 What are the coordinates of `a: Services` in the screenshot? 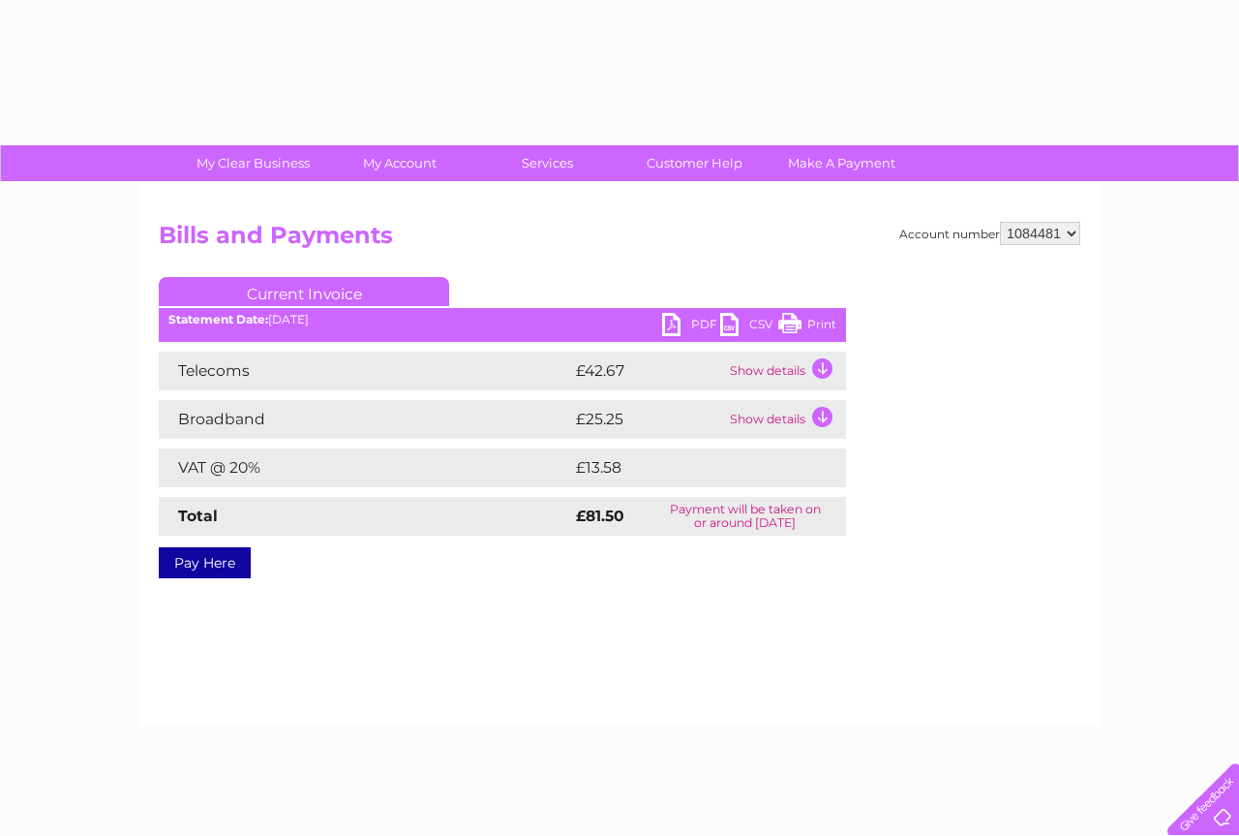 It's located at (547, 163).